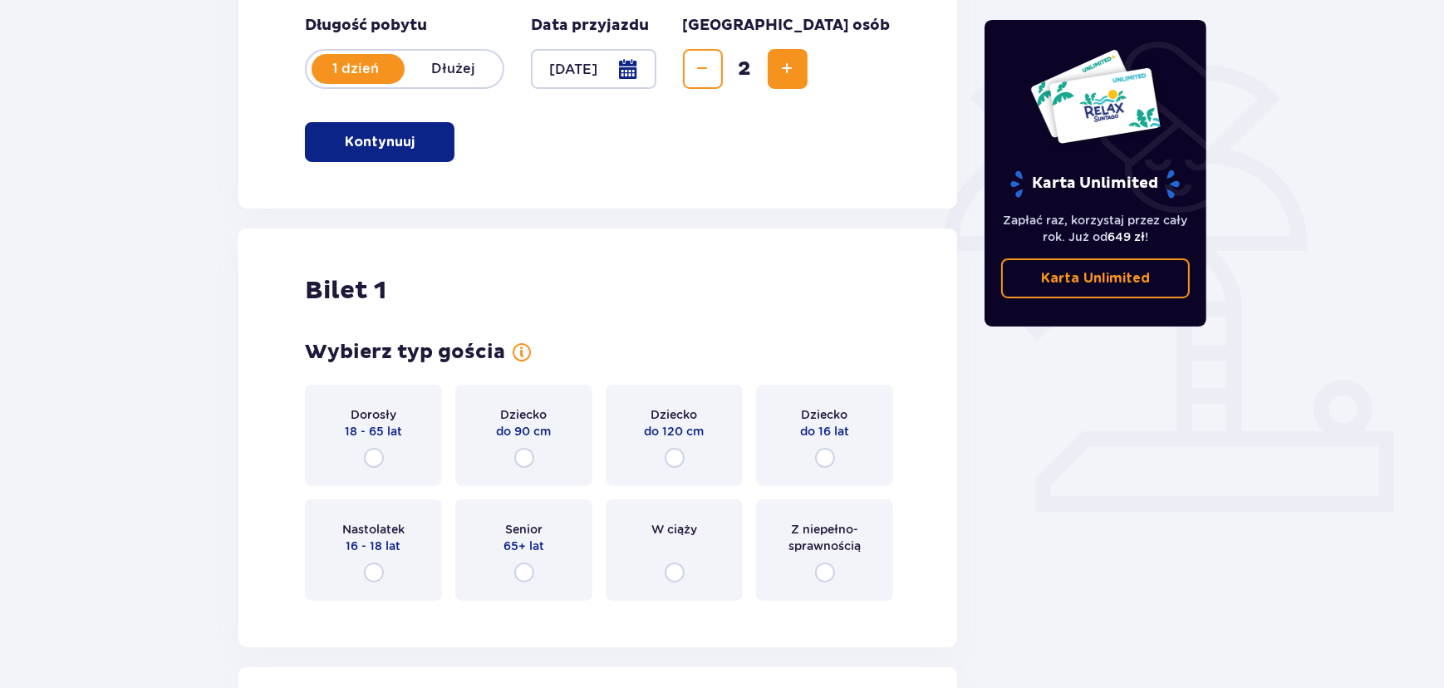 The image size is (1444, 688). I want to click on p: do 120 cm, so click(674, 431).